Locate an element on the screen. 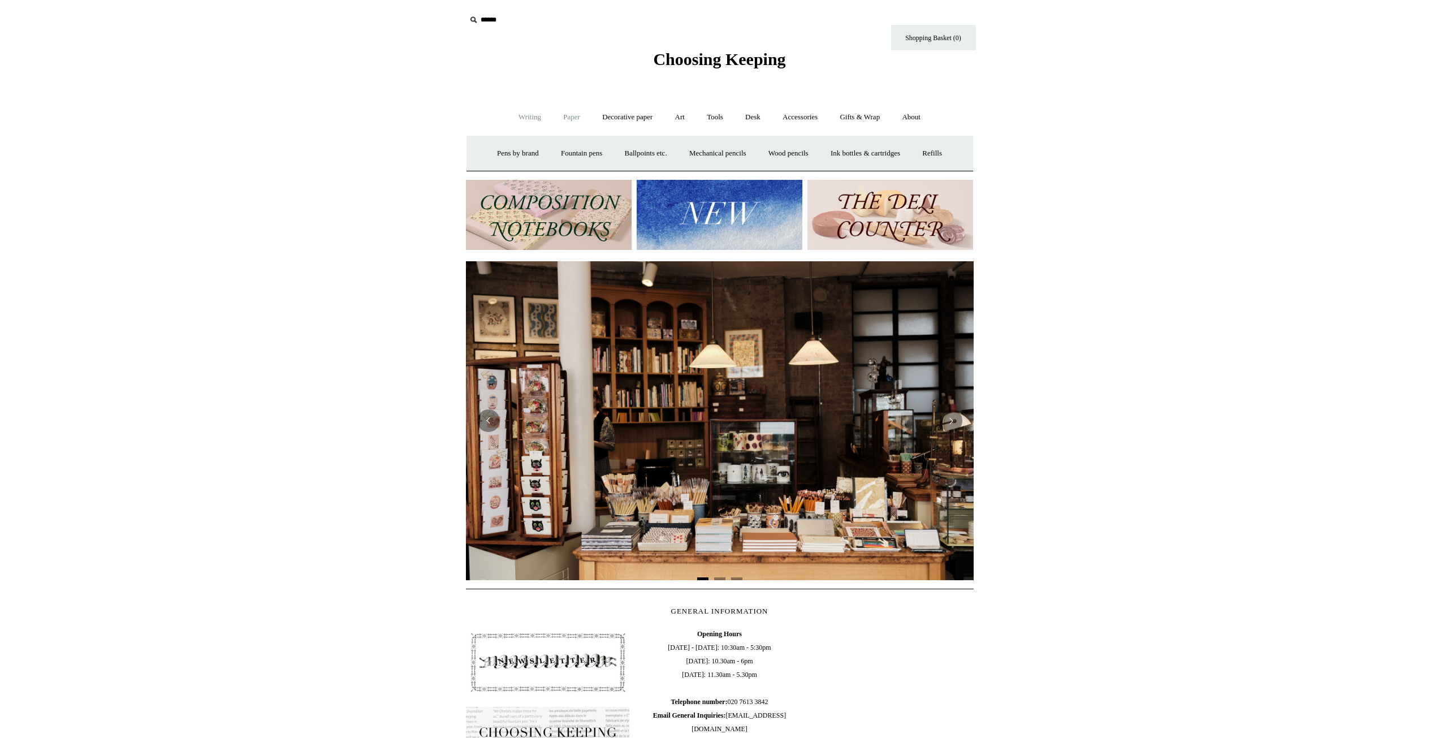 Image resolution: width=1439 pixels, height=738 pixels. a: Wood pencils is located at coordinates (788, 153).